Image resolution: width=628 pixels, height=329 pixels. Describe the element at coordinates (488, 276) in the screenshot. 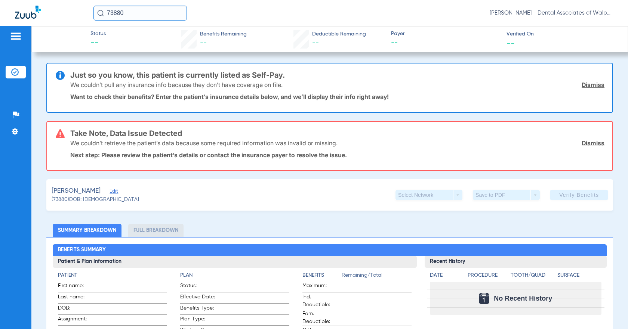

I see `h4: Procedure` at that location.